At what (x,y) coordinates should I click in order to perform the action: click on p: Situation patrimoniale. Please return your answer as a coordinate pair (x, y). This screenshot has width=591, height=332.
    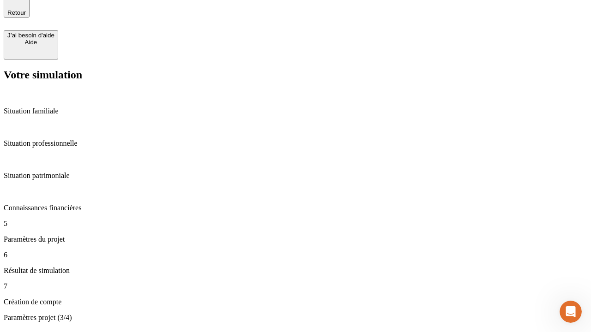
    Looking at the image, I should click on (295, 176).